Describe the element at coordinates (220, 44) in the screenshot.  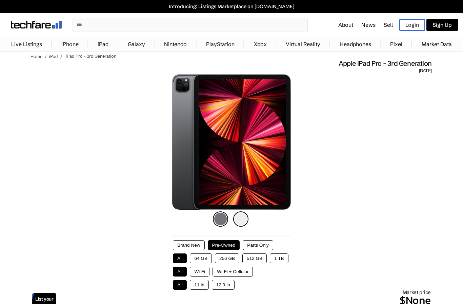
I see `a: PlayStation` at that location.